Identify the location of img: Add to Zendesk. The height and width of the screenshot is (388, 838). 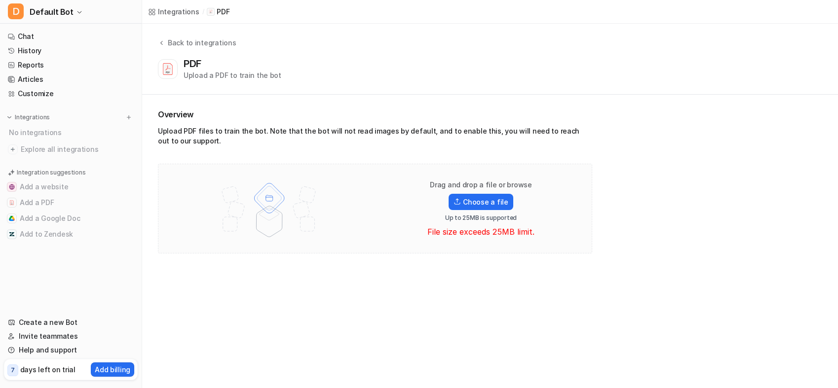
(12, 234).